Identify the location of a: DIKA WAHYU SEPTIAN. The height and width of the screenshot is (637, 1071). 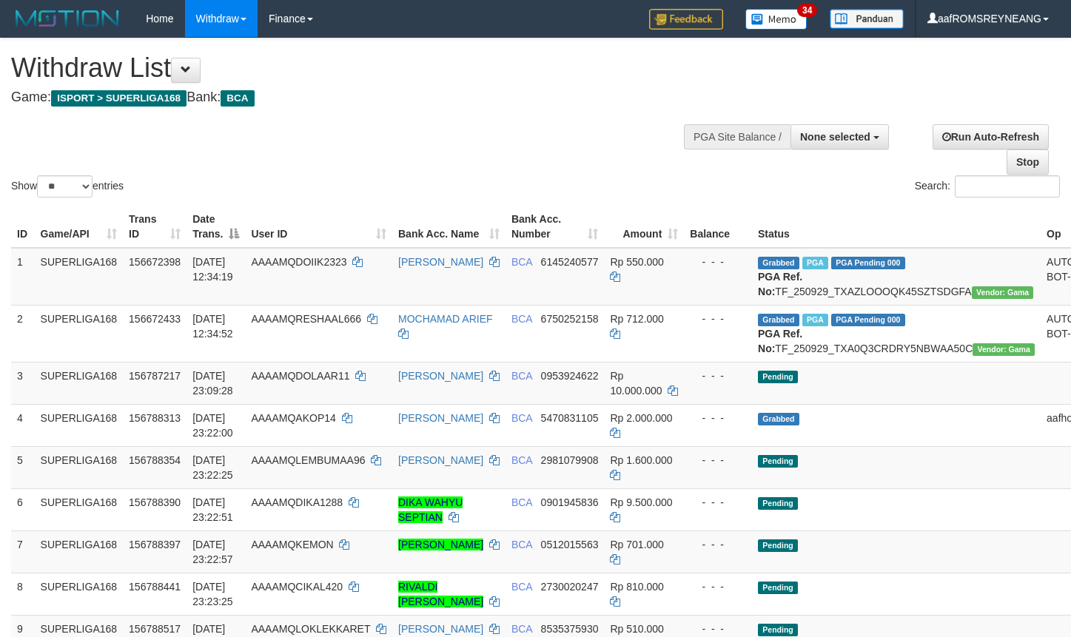
(430, 510).